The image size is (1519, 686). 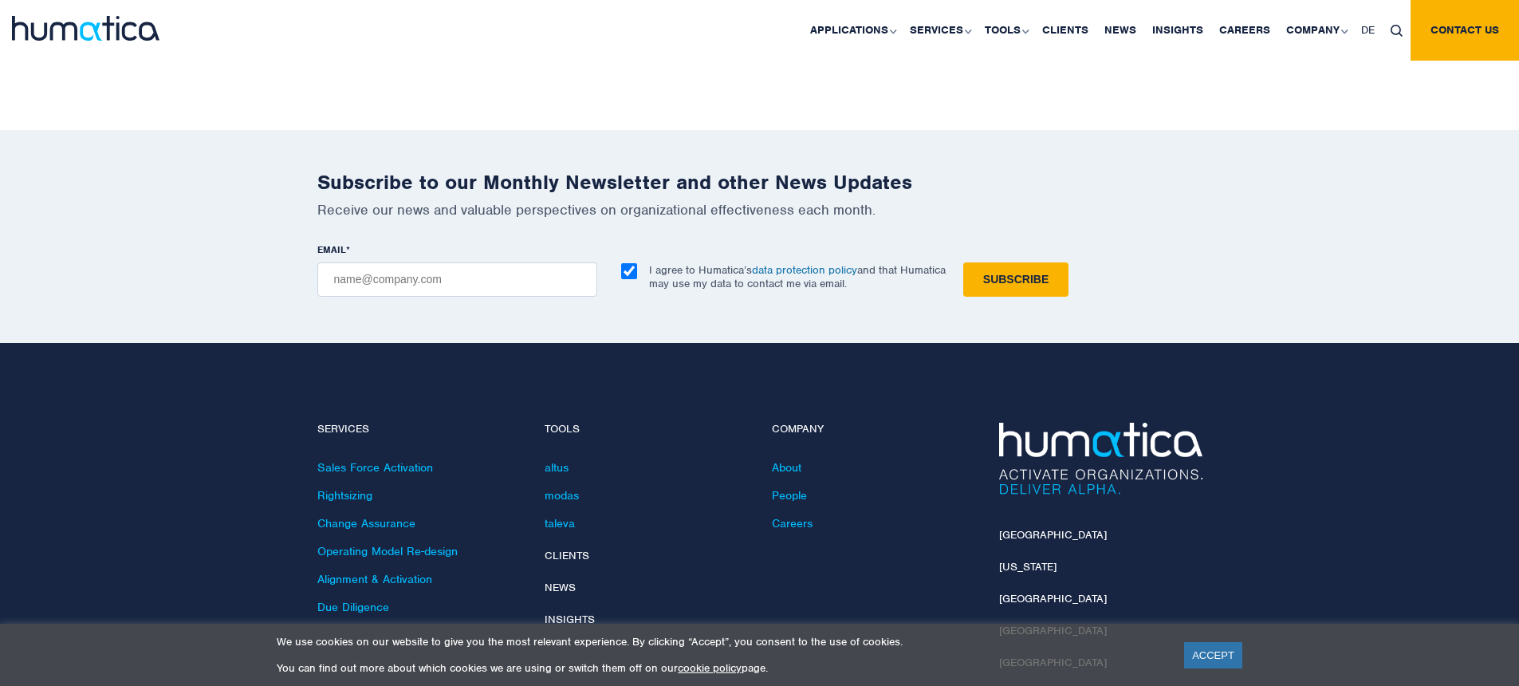 What do you see at coordinates (344, 495) in the screenshot?
I see `a: Rightsizing` at bounding box center [344, 495].